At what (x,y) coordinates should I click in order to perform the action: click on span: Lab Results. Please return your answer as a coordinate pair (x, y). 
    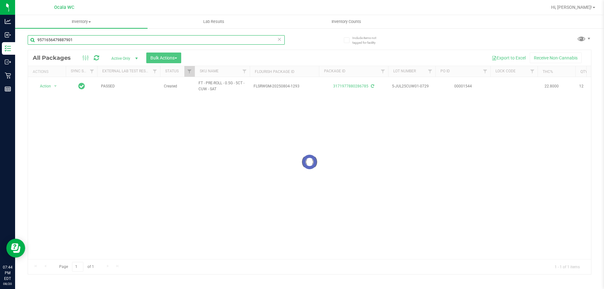
    Looking at the image, I should click on (214, 22).